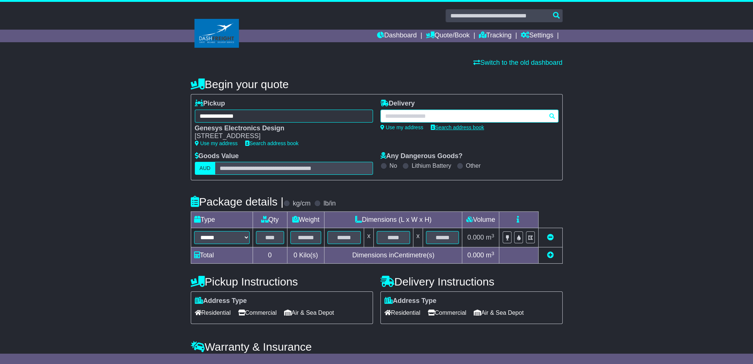 The image size is (753, 364). What do you see at coordinates (471, 281) in the screenshot?
I see `h4: Delivery Instructions` at bounding box center [471, 281].